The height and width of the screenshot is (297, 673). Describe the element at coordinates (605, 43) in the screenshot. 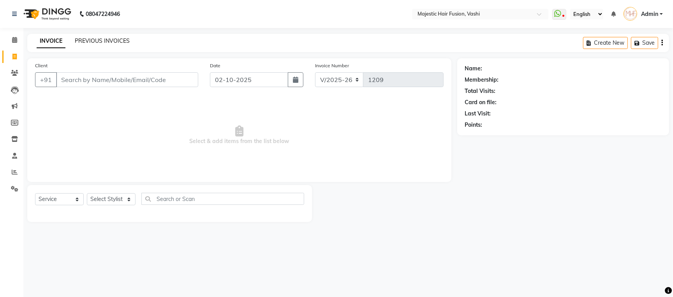

I see `button: Create New` at that location.